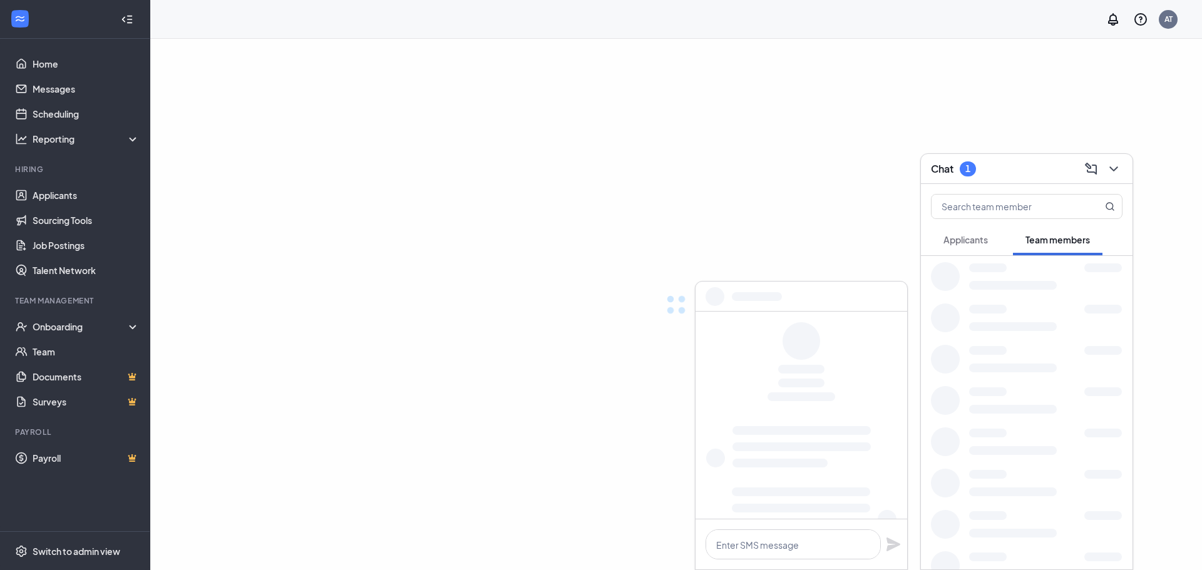  Describe the element at coordinates (1114, 169) in the screenshot. I see `svg: ChevronDown` at that location.